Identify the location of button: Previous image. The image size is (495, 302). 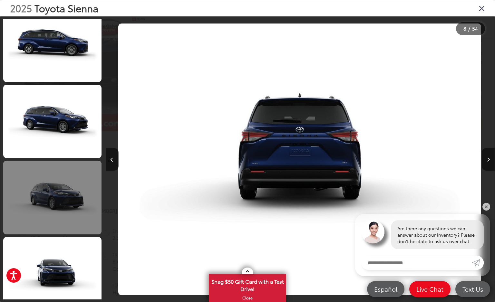
(112, 160).